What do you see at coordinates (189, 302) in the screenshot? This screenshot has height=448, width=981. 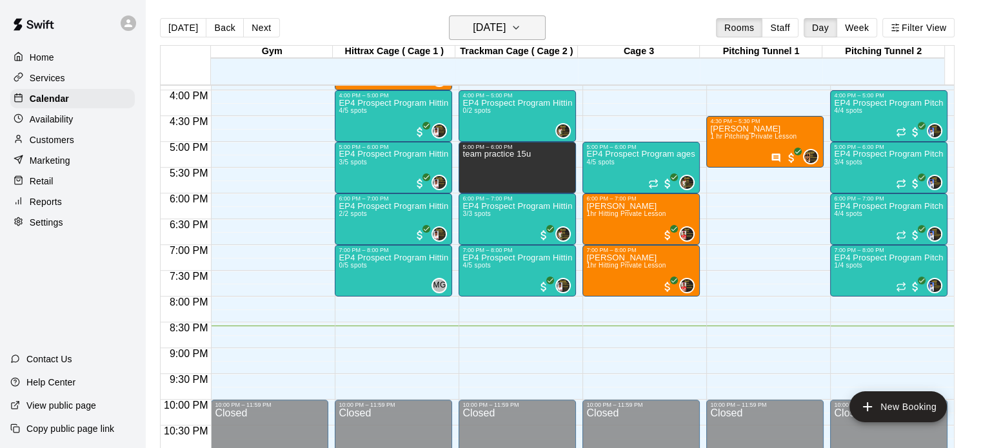 I see `span: 8:00 PM` at bounding box center [189, 302].